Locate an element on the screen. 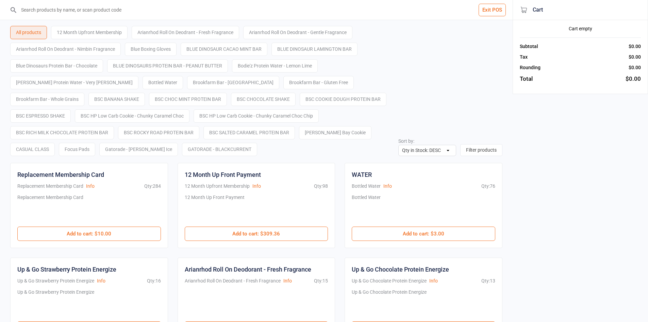 The width and height of the screenshot is (648, 322). button: Add to cart: $309.36 is located at coordinates (257, 233).